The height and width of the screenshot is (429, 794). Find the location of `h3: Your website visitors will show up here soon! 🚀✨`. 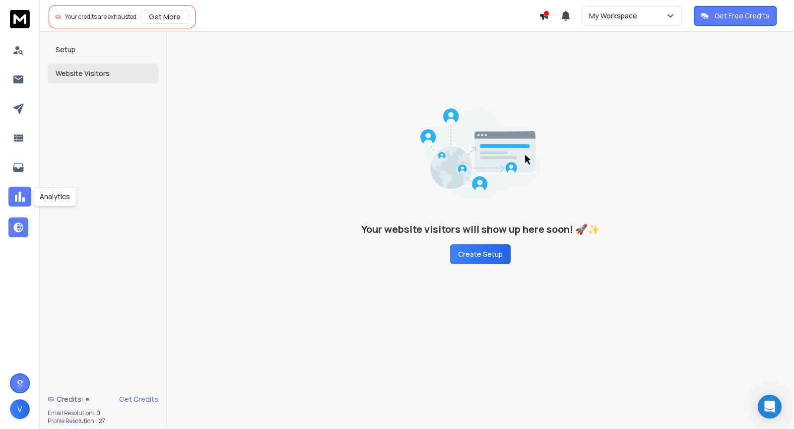

h3: Your website visitors will show up here soon! 🚀✨ is located at coordinates (480, 229).